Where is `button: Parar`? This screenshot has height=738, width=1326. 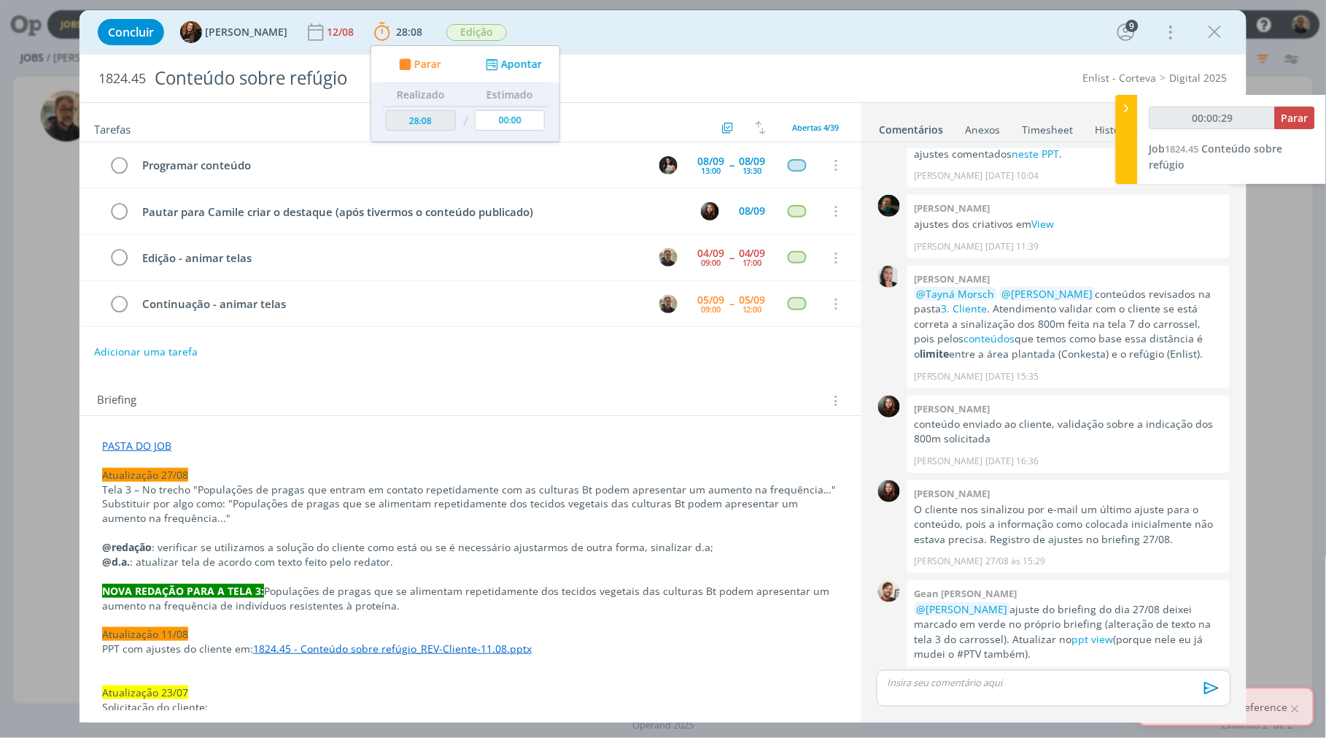 button: Parar is located at coordinates (1295, 117).